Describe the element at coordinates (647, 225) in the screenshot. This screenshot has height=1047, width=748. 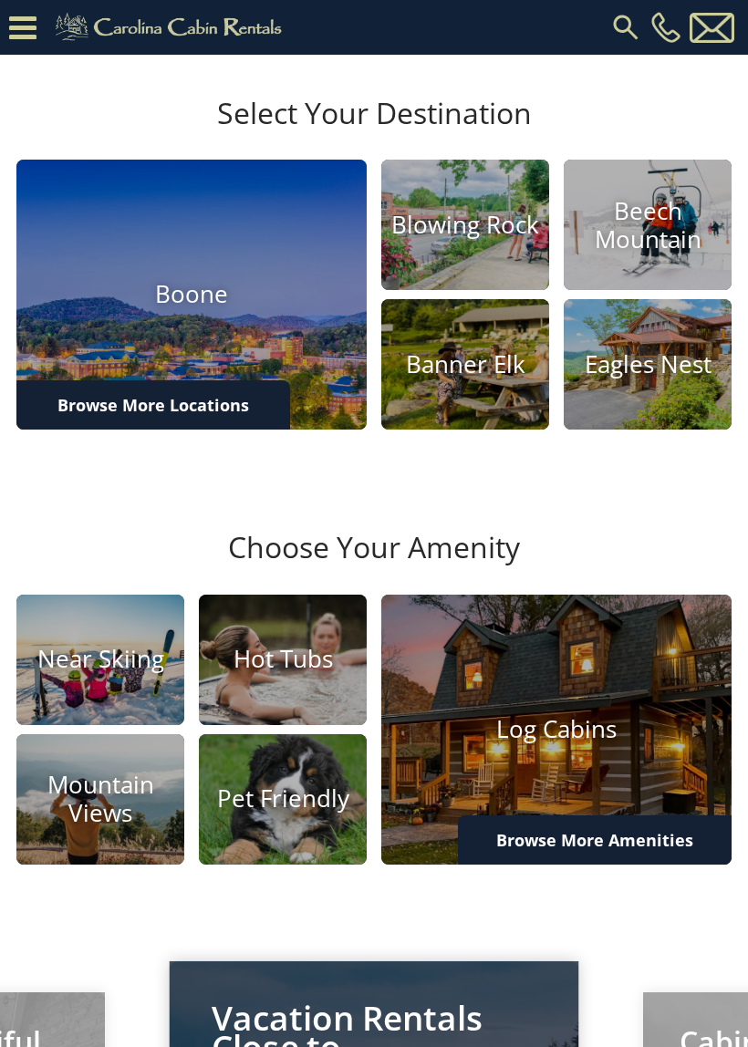
I see `h4: Beech Mountain` at that location.